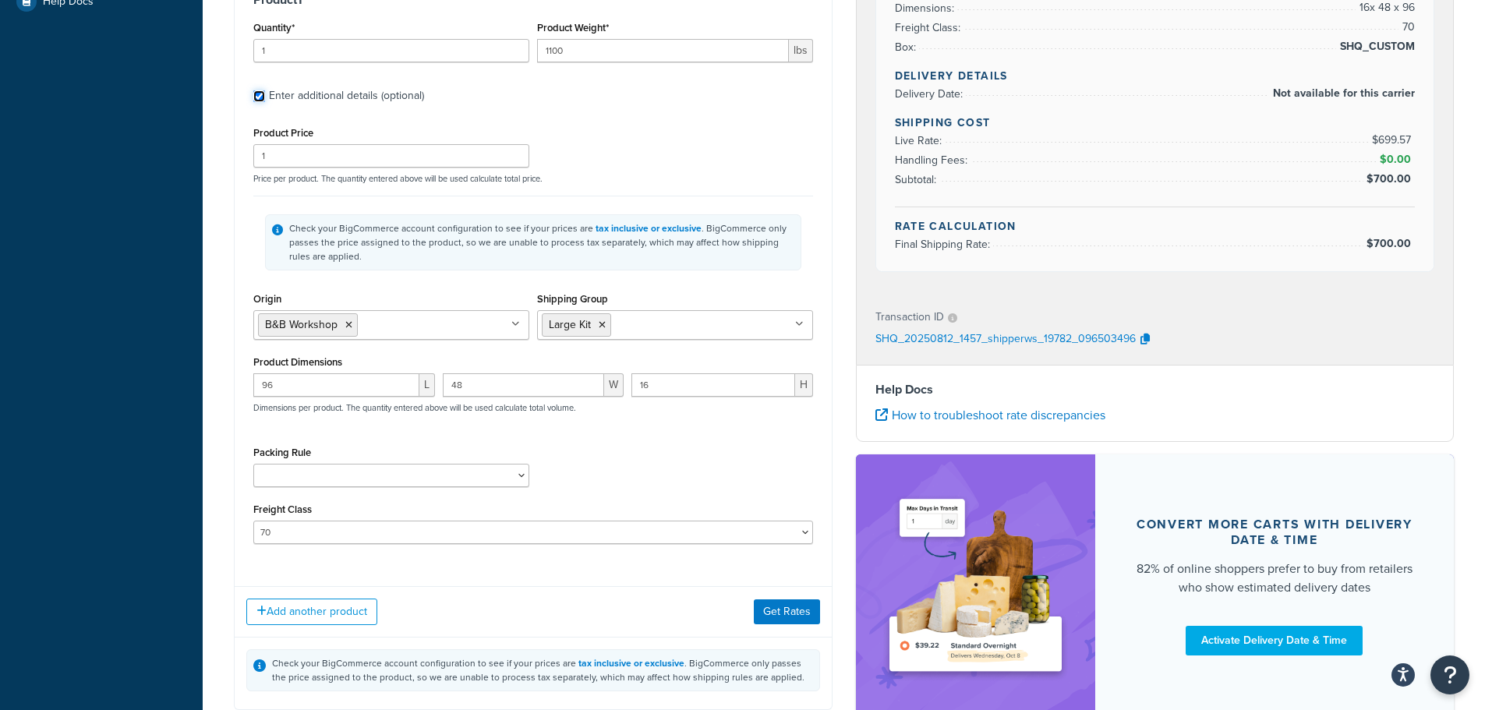  I want to click on h4: Rate Calculation, so click(1155, 226).